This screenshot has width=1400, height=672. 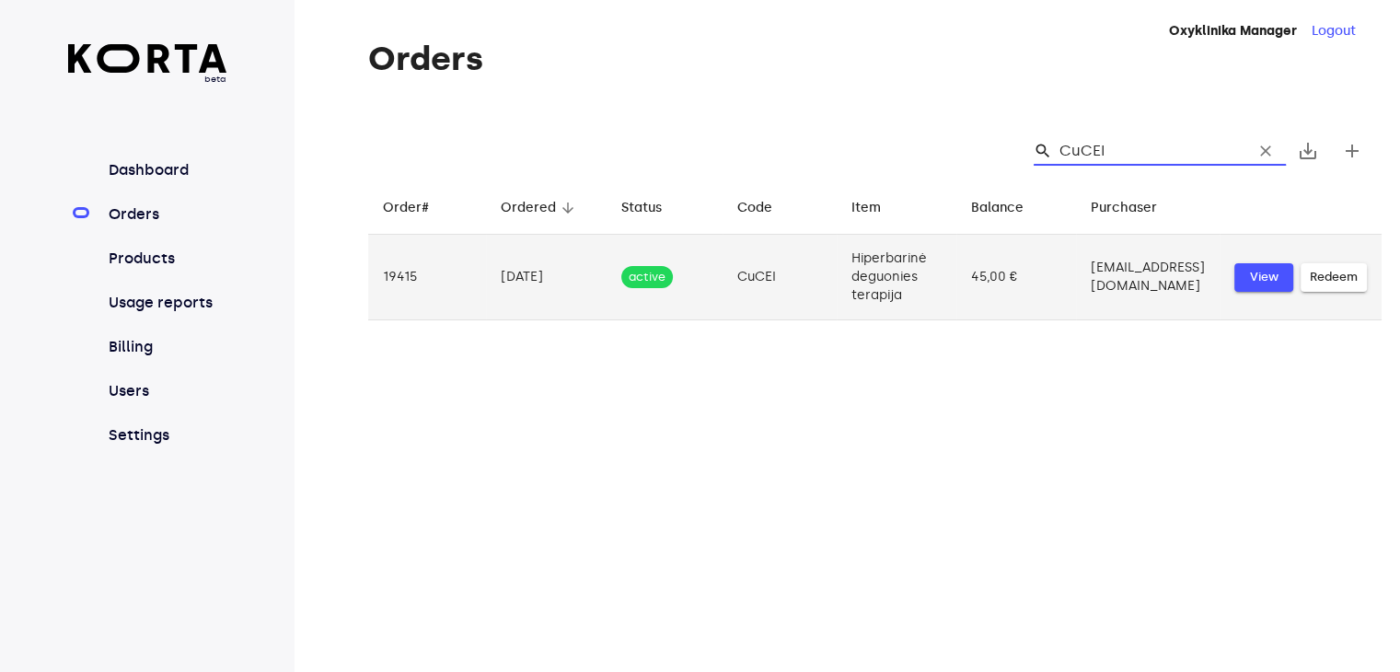 I want to click on div: Balance, so click(x=997, y=208).